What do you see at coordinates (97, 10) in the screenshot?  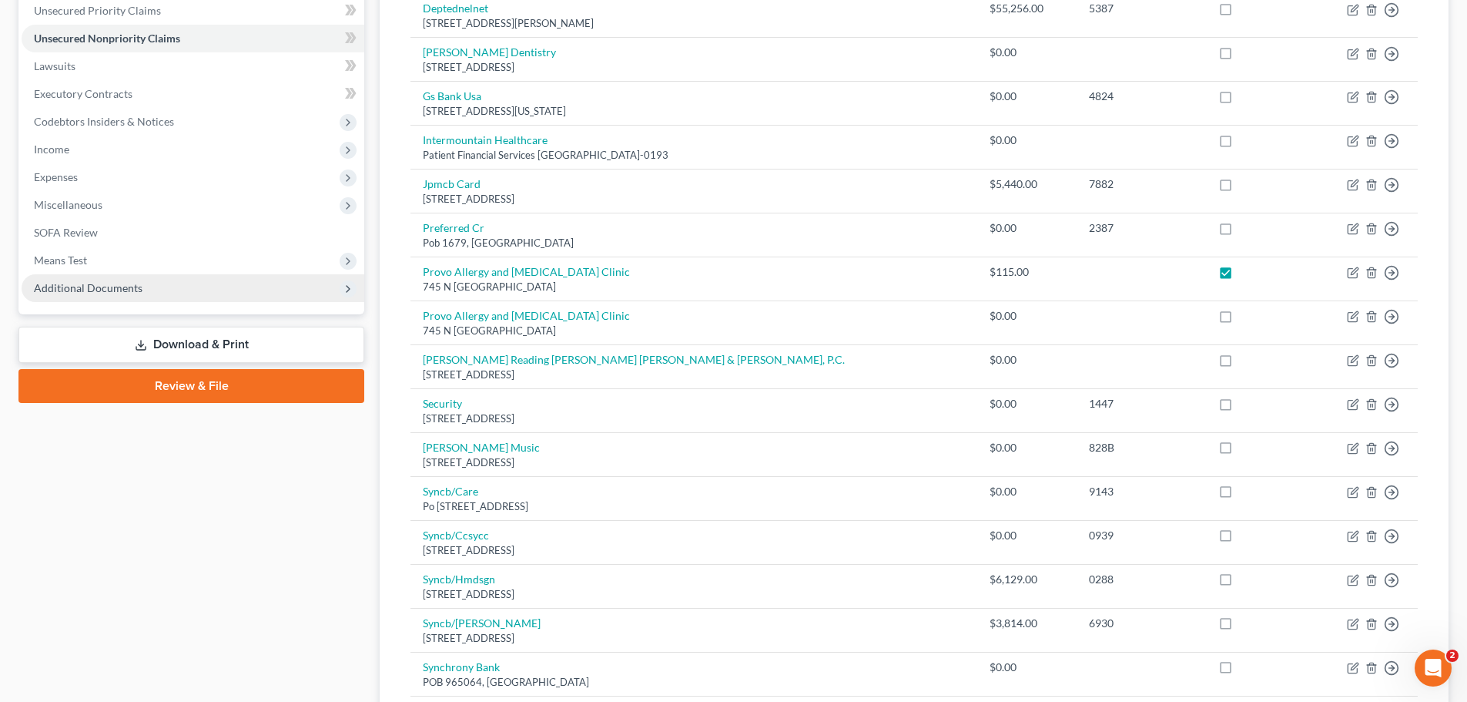 I see `span: Unsecured Priority Claims` at bounding box center [97, 10].